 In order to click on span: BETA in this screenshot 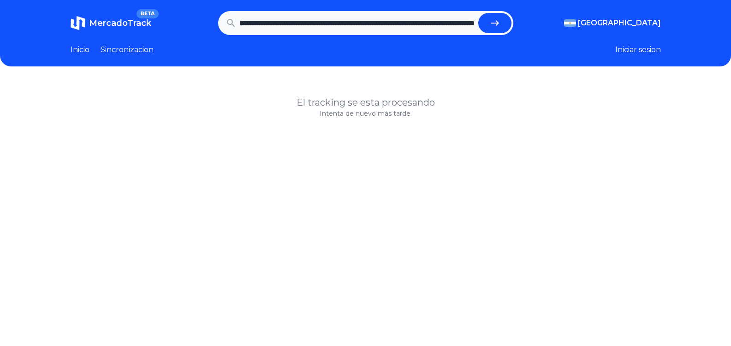, I will do `click(147, 14)`.